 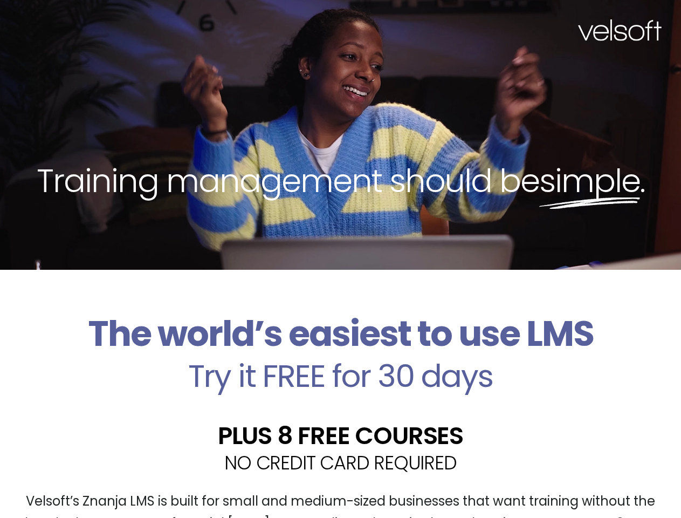 What do you see at coordinates (340, 376) in the screenshot?
I see `h2: Try it FREE for 30 days` at bounding box center [340, 376].